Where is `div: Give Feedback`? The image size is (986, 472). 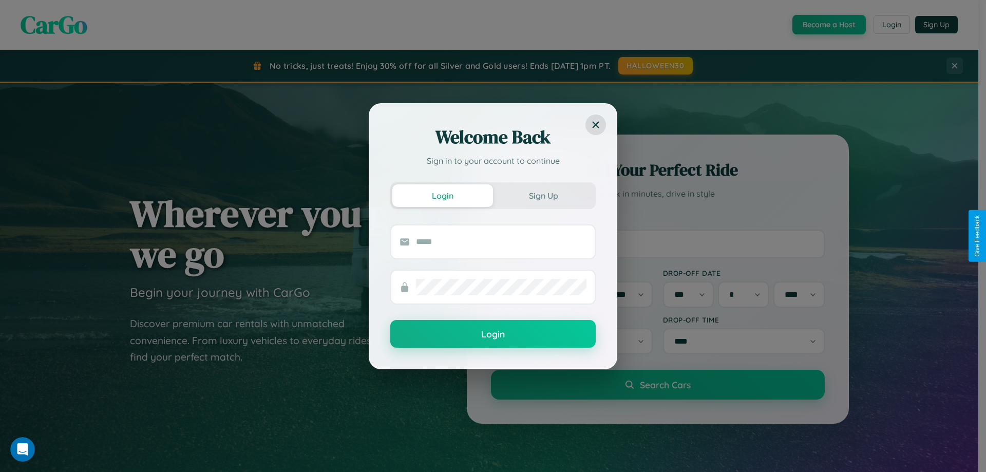 div: Give Feedback is located at coordinates (977, 236).